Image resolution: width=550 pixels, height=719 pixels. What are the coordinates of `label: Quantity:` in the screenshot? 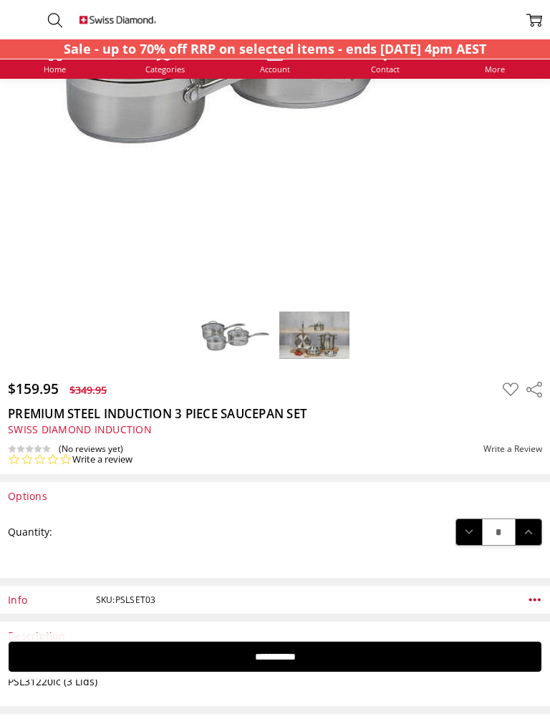 It's located at (30, 532).